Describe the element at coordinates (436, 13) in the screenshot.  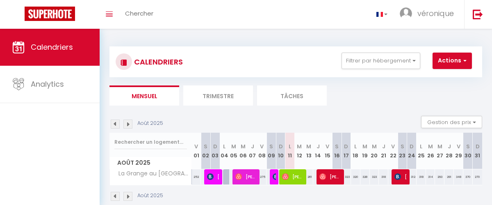
I see `span: véronique` at that location.